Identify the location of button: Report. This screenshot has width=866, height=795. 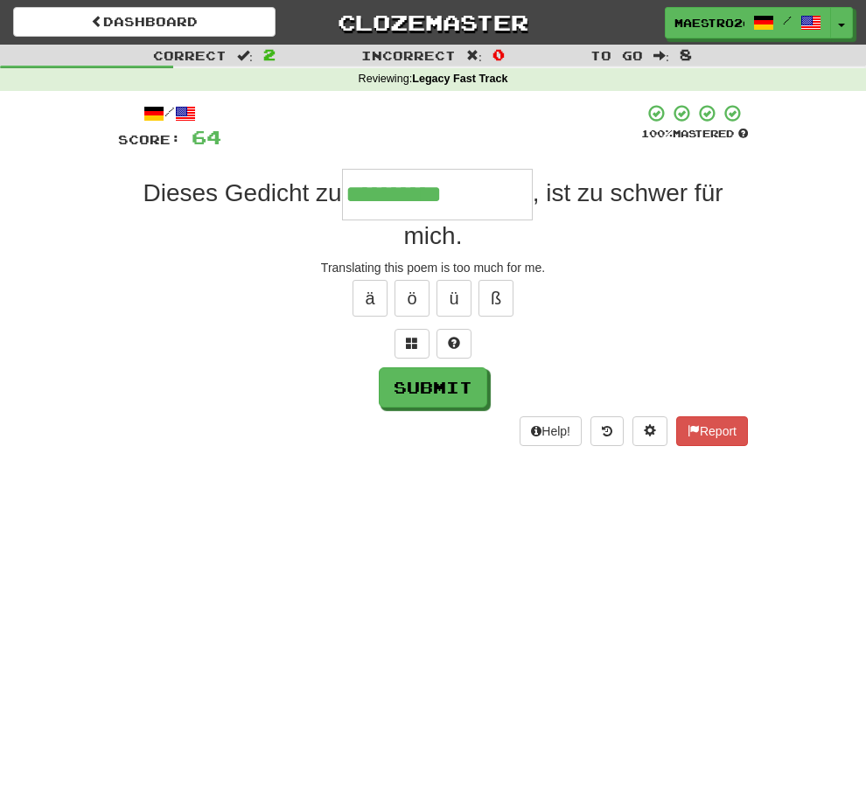
(712, 431).